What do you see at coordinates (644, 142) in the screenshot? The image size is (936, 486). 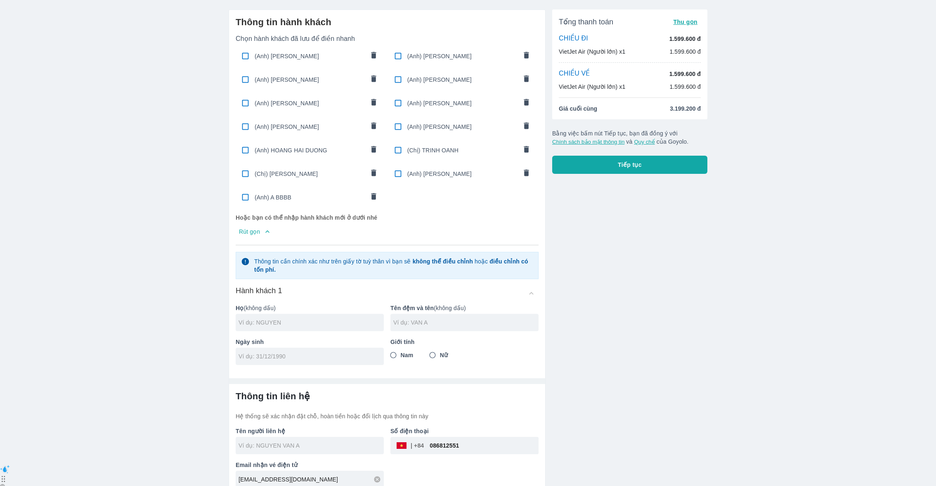 I see `button: Quy chế` at bounding box center [644, 142].